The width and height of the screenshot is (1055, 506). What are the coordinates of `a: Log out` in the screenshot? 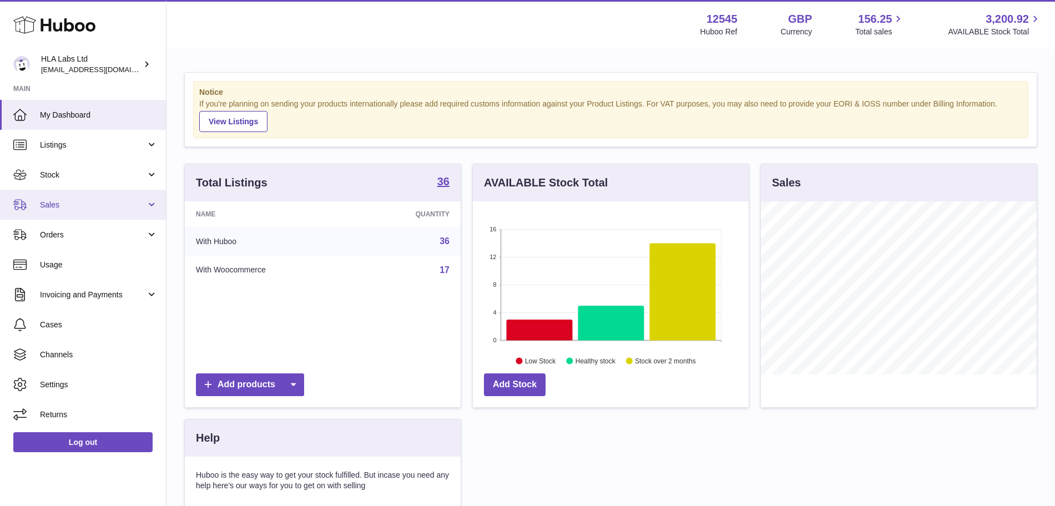 It's located at (83, 442).